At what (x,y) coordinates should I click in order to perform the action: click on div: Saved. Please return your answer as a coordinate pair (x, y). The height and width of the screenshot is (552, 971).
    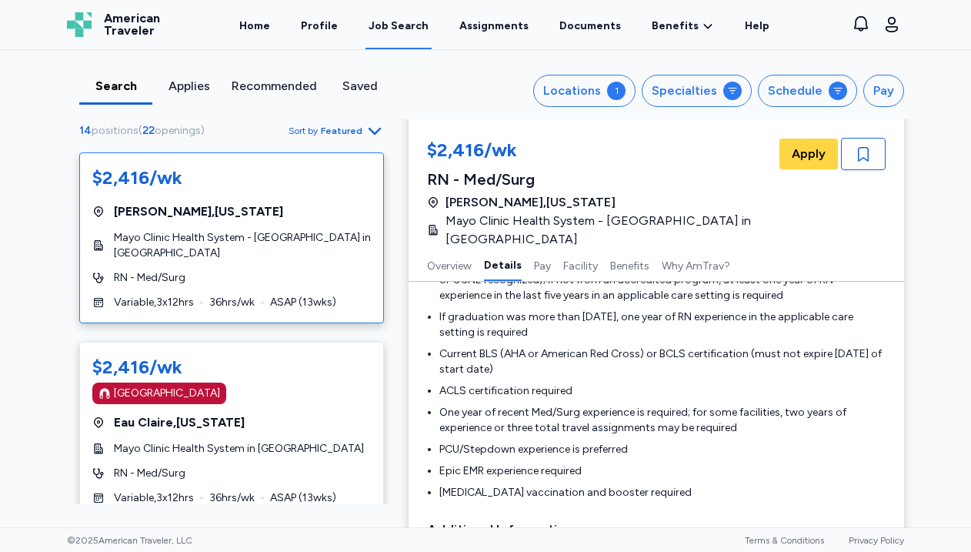
    Looking at the image, I should click on (359, 86).